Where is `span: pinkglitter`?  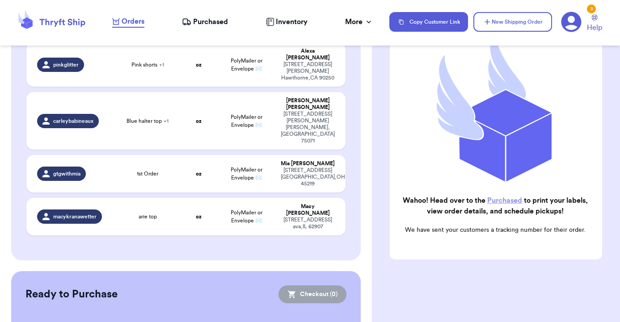 span: pinkglitter is located at coordinates (66, 65).